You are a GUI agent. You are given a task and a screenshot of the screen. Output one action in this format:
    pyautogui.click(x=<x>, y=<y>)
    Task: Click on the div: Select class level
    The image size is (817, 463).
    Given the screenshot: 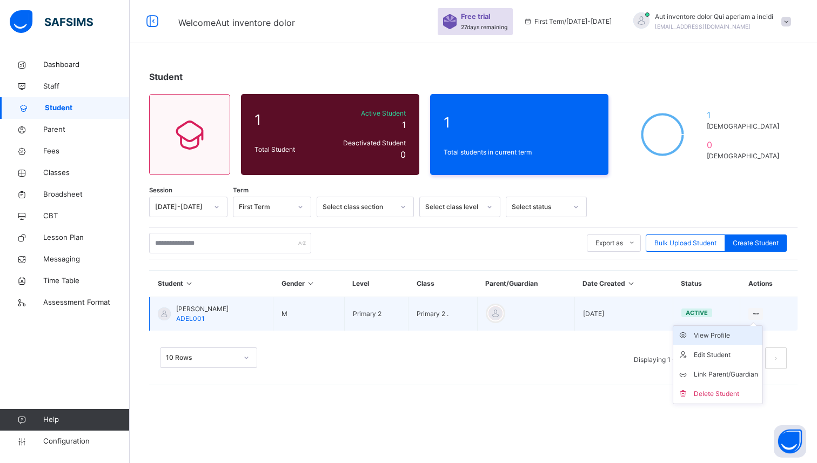 What is the action you would take?
    pyautogui.click(x=453, y=207)
    